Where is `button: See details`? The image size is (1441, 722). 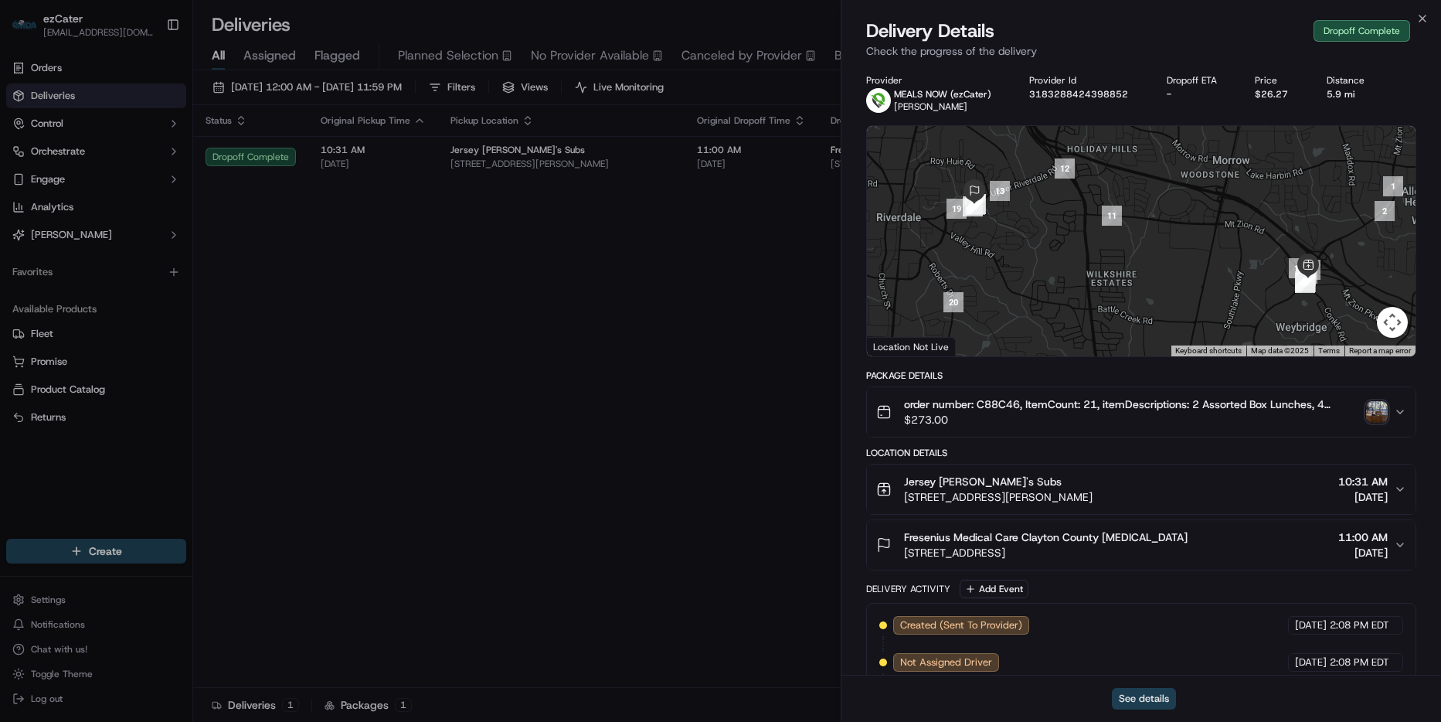 button: See details is located at coordinates (1143, 698).